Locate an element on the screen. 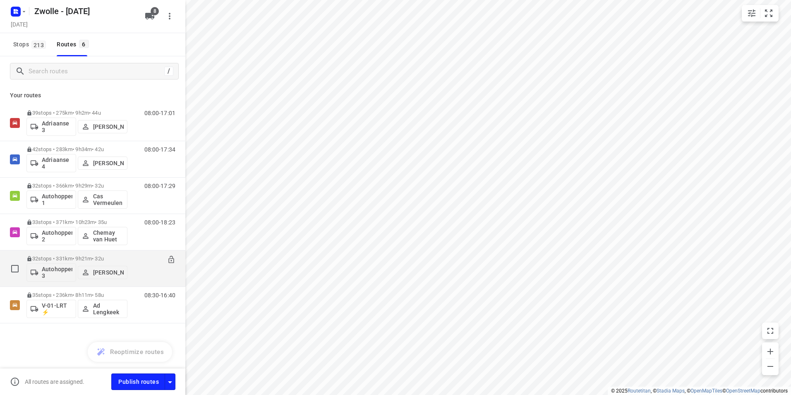 This screenshot has height=395, width=791. p: Your routes is located at coordinates (93, 95).